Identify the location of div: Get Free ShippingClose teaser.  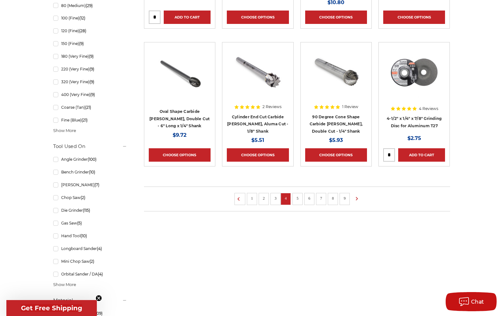
(52, 308).